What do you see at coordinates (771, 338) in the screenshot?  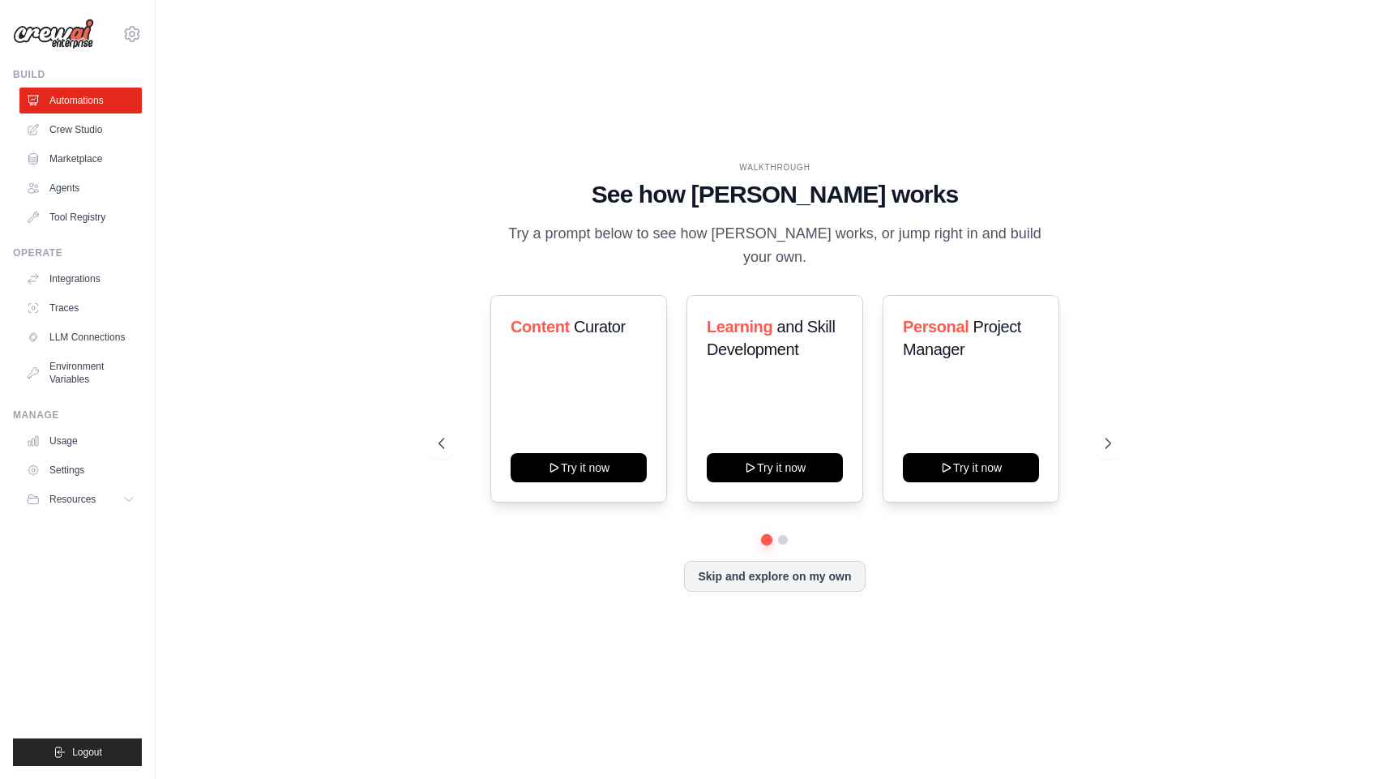 I see `span: and Skill Development` at bounding box center [771, 338].